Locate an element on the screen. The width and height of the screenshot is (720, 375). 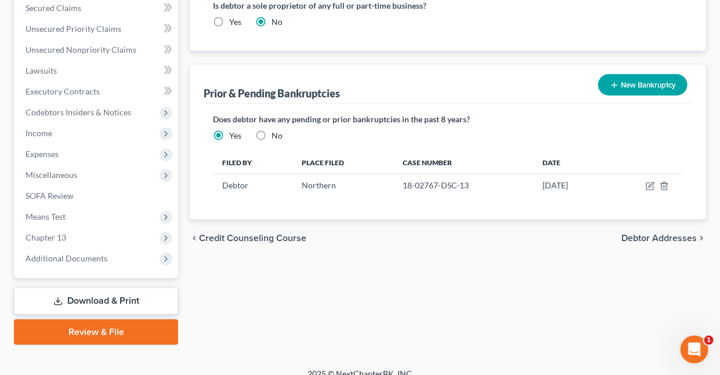
td: Northern is located at coordinates (343, 186).